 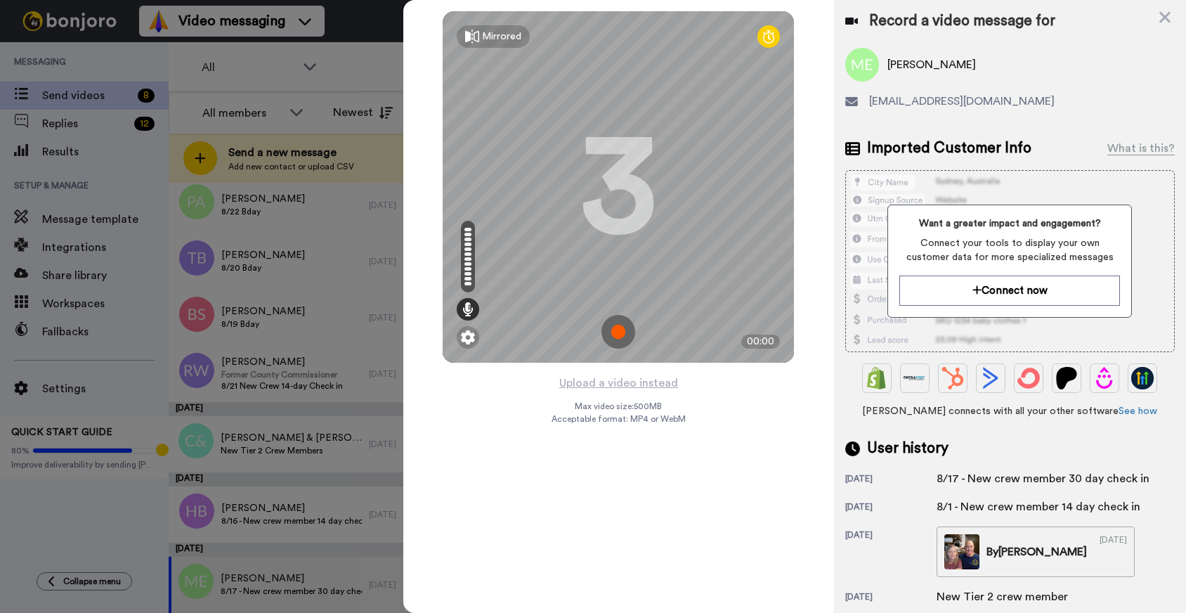 I want to click on img: Shopify, so click(x=877, y=378).